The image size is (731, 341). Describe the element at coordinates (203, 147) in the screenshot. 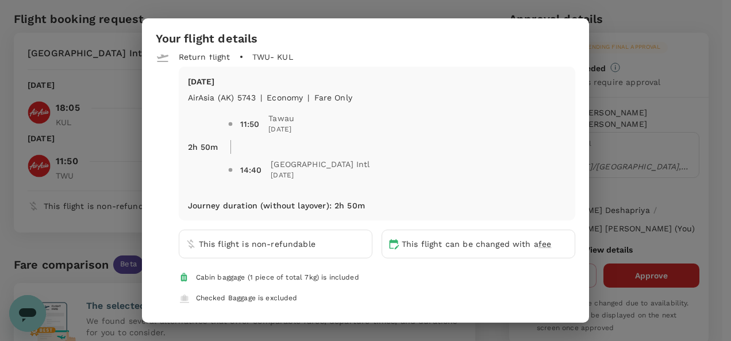

I see `p: 2h 50m` at that location.